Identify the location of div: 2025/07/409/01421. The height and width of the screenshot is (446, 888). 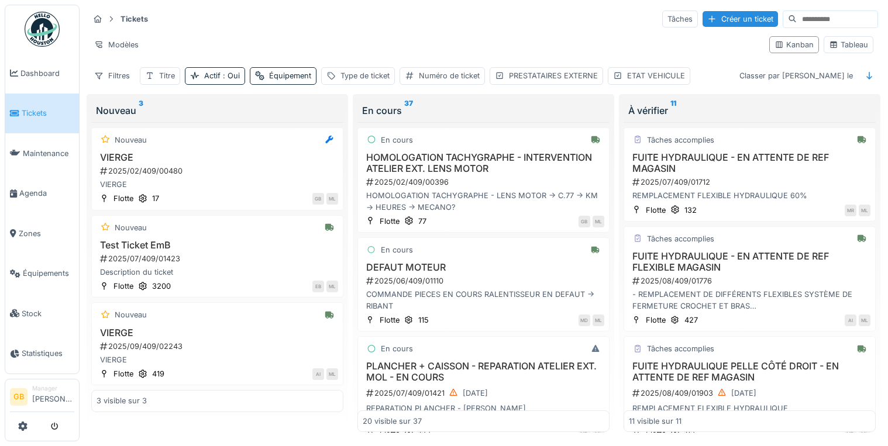
(484, 393).